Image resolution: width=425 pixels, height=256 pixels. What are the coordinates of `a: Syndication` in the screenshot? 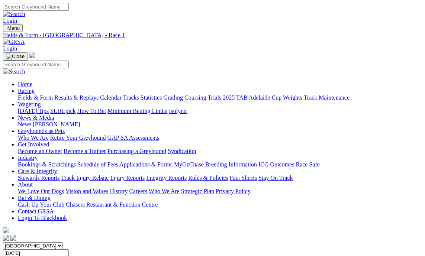 It's located at (182, 151).